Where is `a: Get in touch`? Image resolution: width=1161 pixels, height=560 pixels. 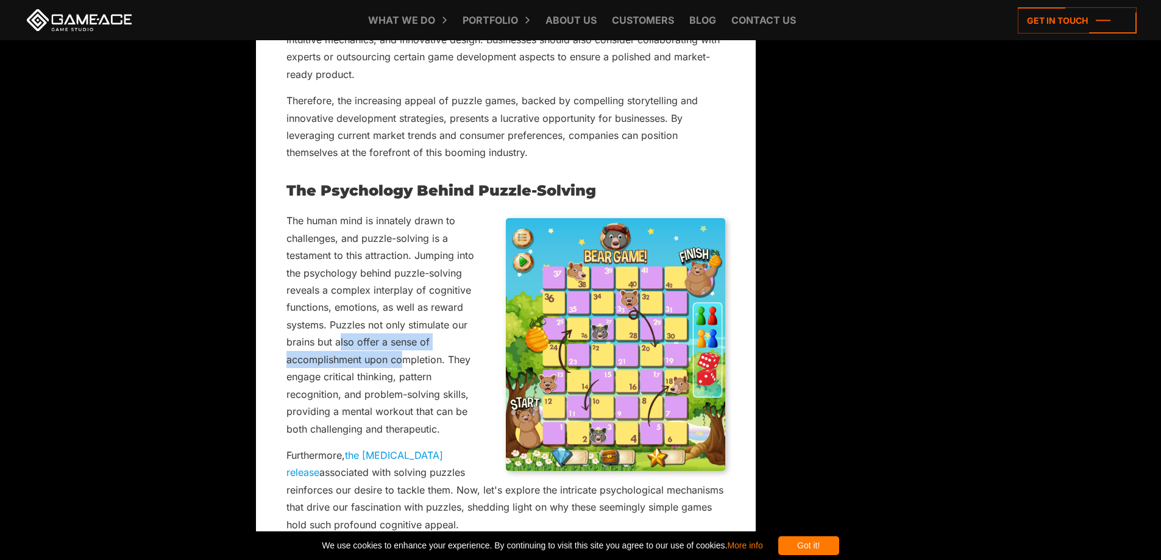 a: Get in touch is located at coordinates (1076, 20).